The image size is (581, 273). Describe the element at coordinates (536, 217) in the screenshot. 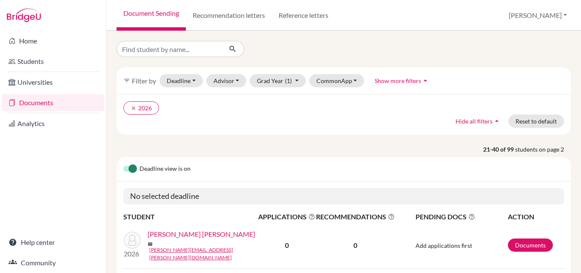

I see `th: ACTION` at that location.